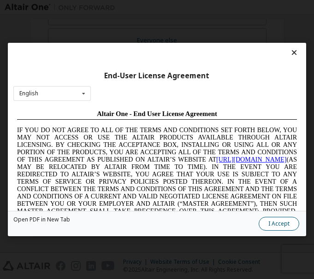 The height and width of the screenshot is (279, 314). I want to click on div: End-User License Agreement, so click(157, 76).